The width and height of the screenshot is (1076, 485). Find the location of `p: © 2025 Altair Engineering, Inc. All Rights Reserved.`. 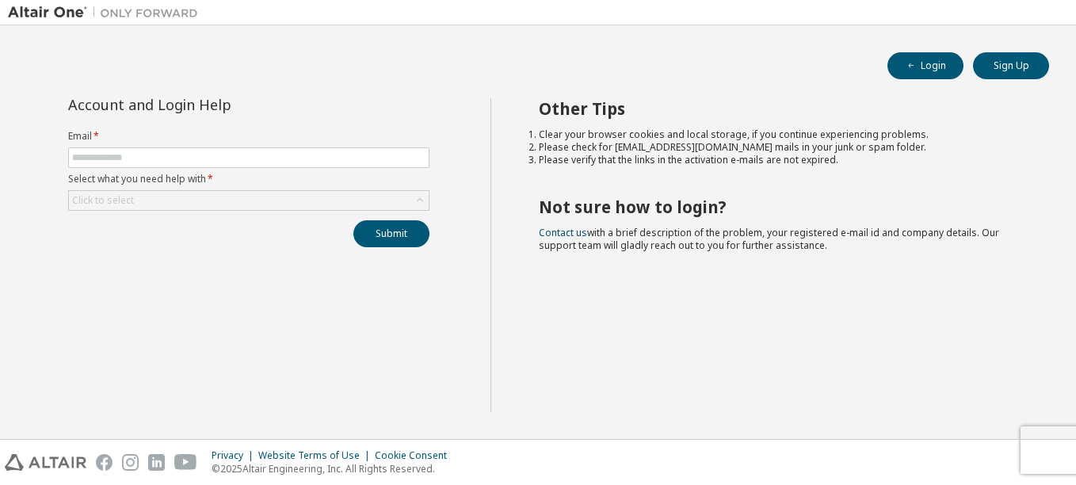

p: © 2025 Altair Engineering, Inc. All Rights Reserved. is located at coordinates (334, 468).